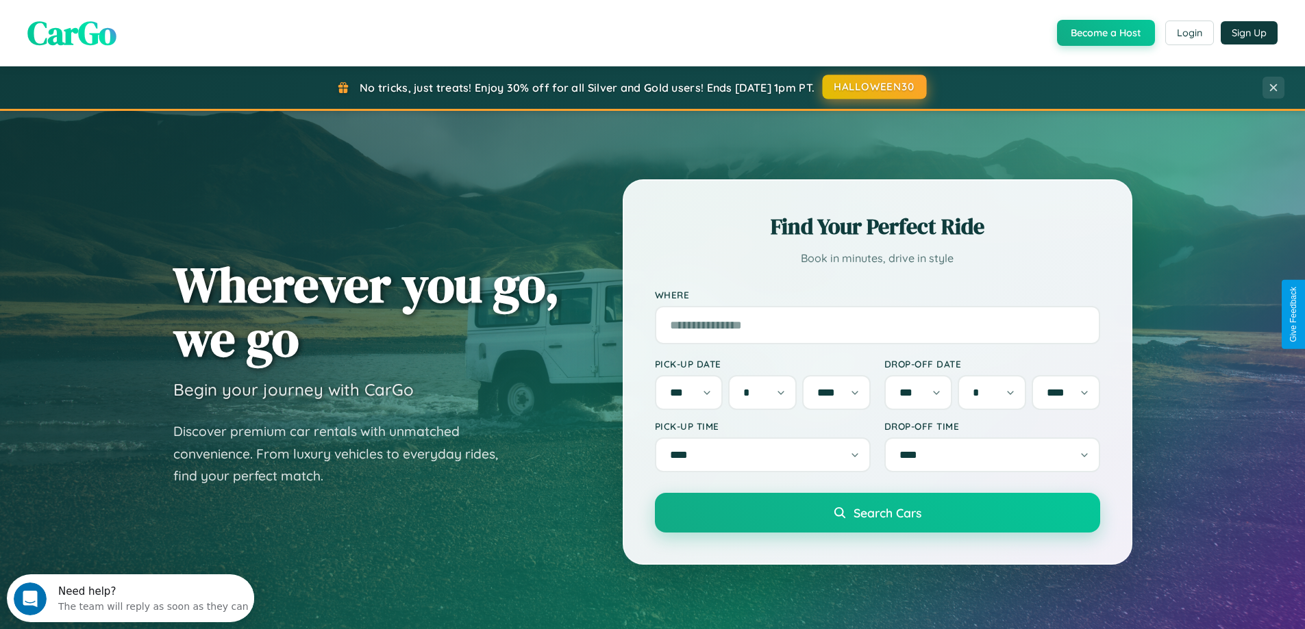 This screenshot has width=1305, height=629. Describe the element at coordinates (992, 364) in the screenshot. I see `label: Drop-off Date` at that location.